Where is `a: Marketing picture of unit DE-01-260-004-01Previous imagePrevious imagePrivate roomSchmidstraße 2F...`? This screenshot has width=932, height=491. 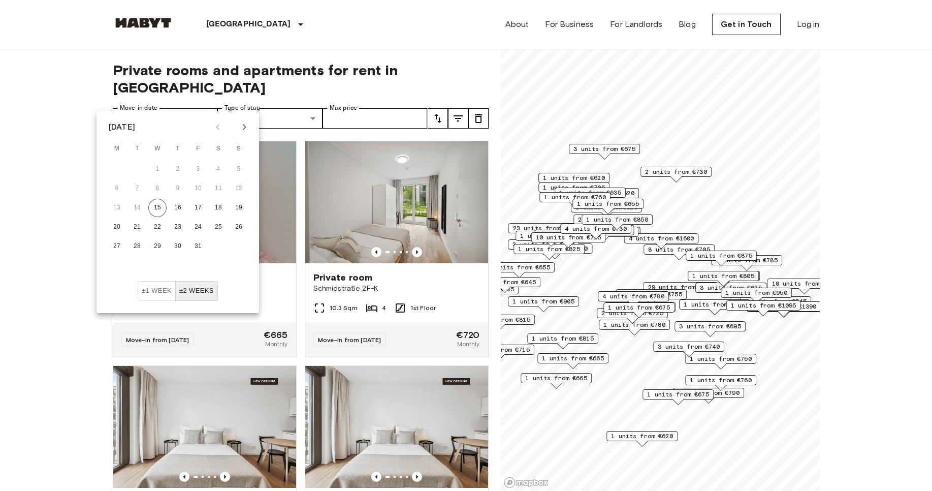
a: Marketing picture of unit DE-01-260-004-01Previous imagePrevious imagePrivate roomSchmidstraße 2F... is located at coordinates (397, 249).